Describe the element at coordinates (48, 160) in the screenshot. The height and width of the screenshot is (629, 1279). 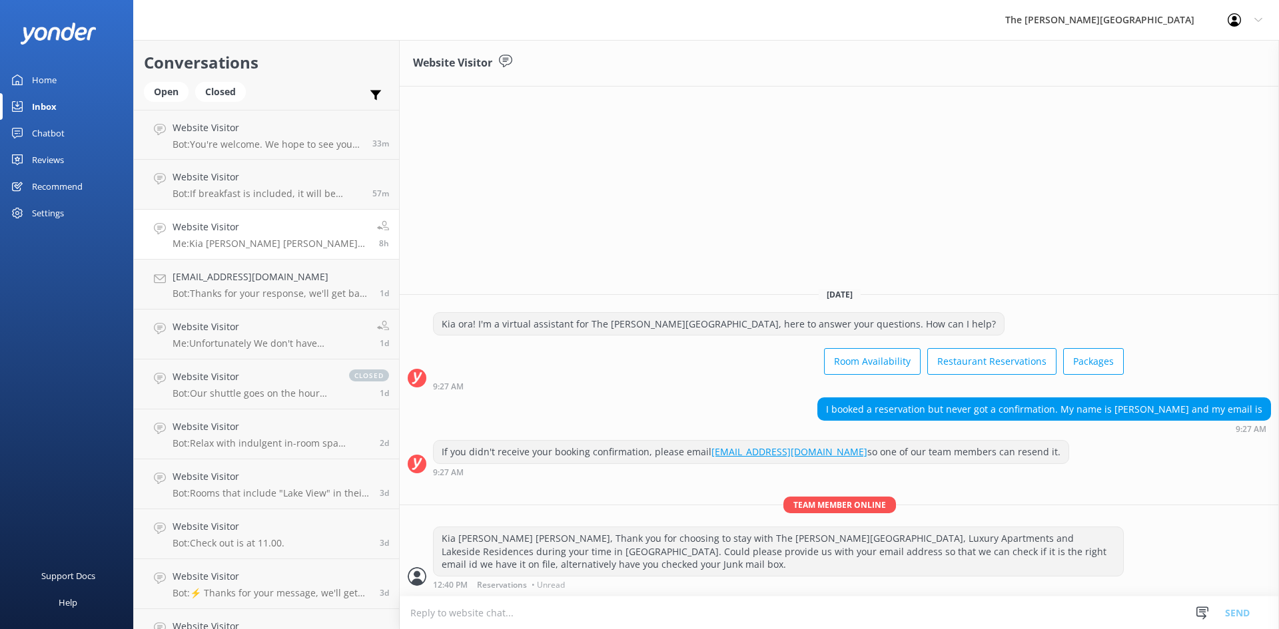
I see `div: Reviews` at that location.